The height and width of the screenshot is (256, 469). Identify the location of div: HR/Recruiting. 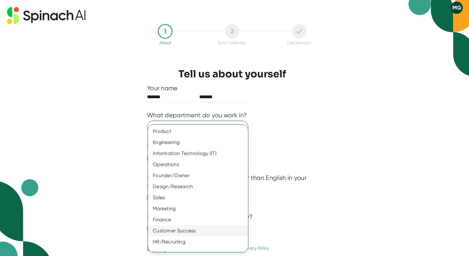
(200, 242).